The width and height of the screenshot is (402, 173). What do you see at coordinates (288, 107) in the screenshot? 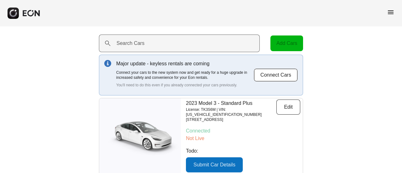
I see `button: Edit` at bounding box center [288, 107].